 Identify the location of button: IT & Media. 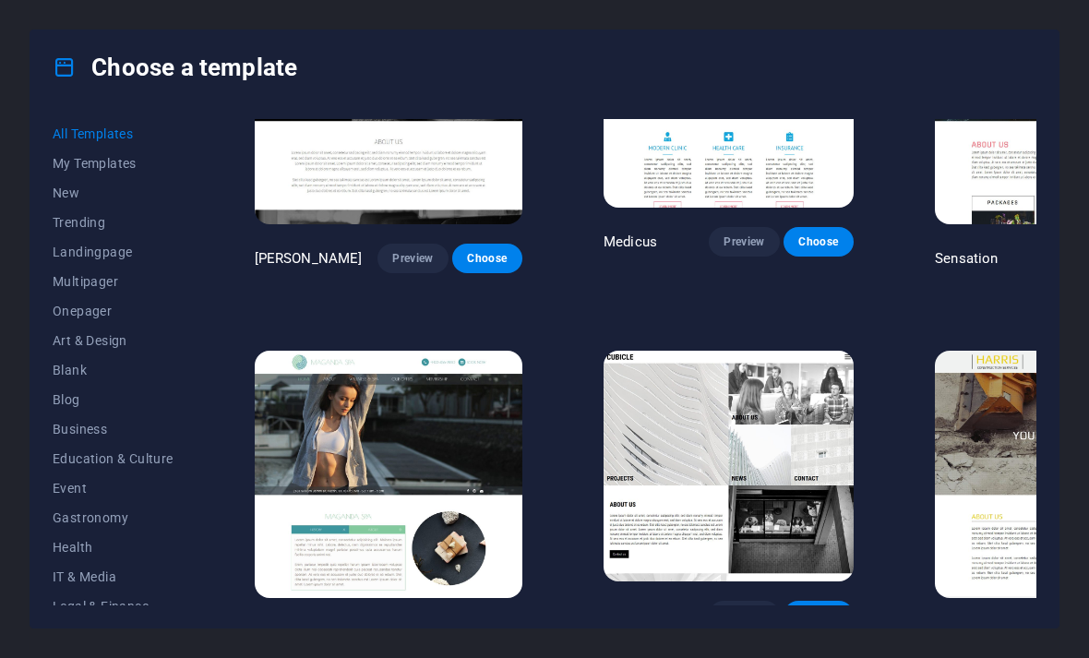
(113, 577).